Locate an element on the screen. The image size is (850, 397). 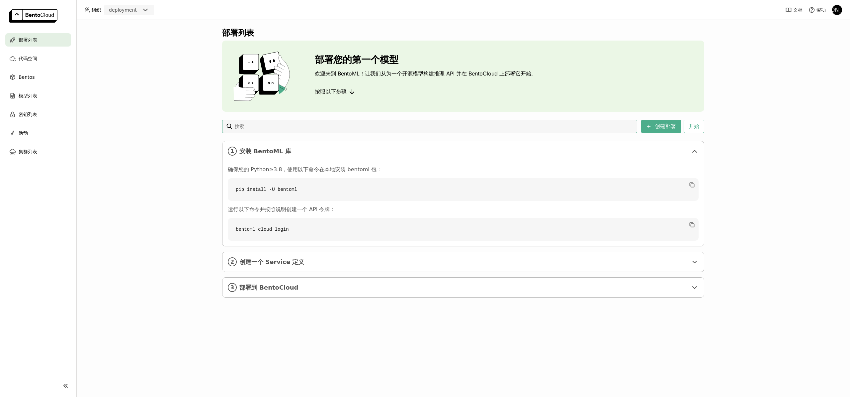
span: 组织 is located at coordinates (96, 10).